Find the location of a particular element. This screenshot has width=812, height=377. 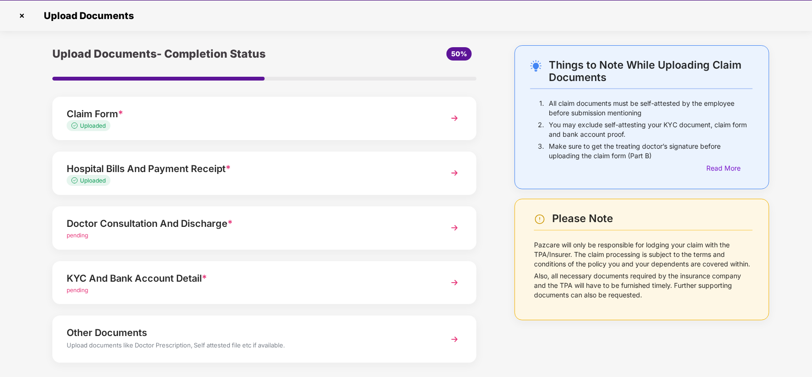

img: svg+xml;base64,PHN2ZyBpZD0iV2FybmluZ18tXzI0eDI0IiBkYXRhLW5hbWU9Ildhcm5pbmcgLSAyNHgyNCIgeG1sbnM9Im... is located at coordinates (540, 219).